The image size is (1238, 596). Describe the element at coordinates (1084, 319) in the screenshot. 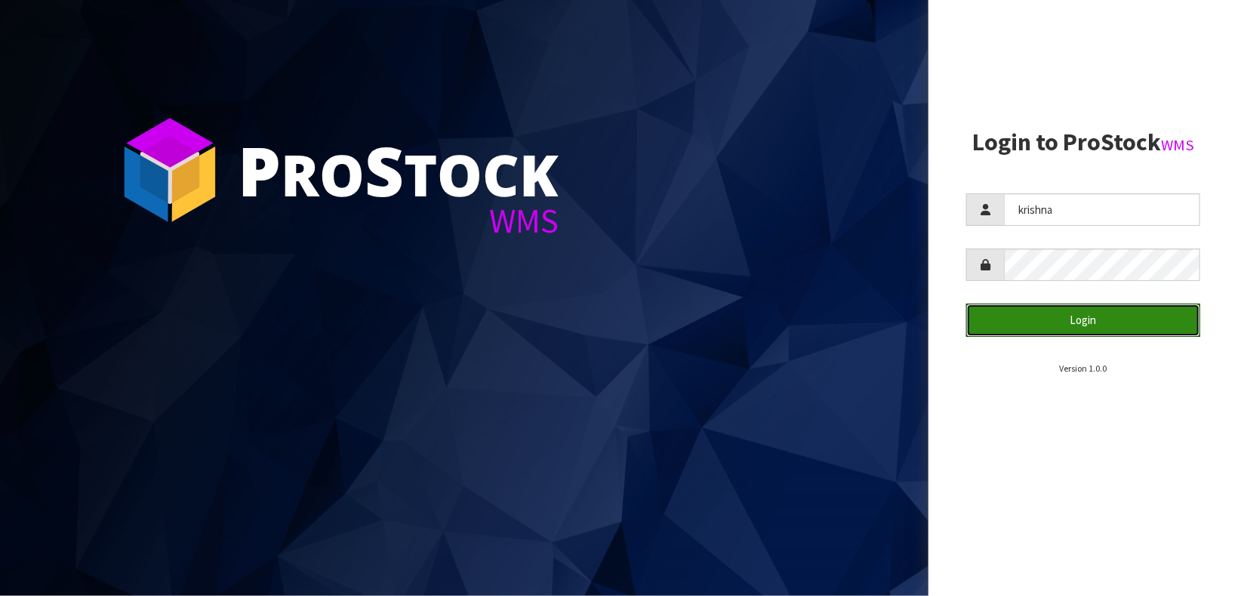

I see `button: Login` at that location.